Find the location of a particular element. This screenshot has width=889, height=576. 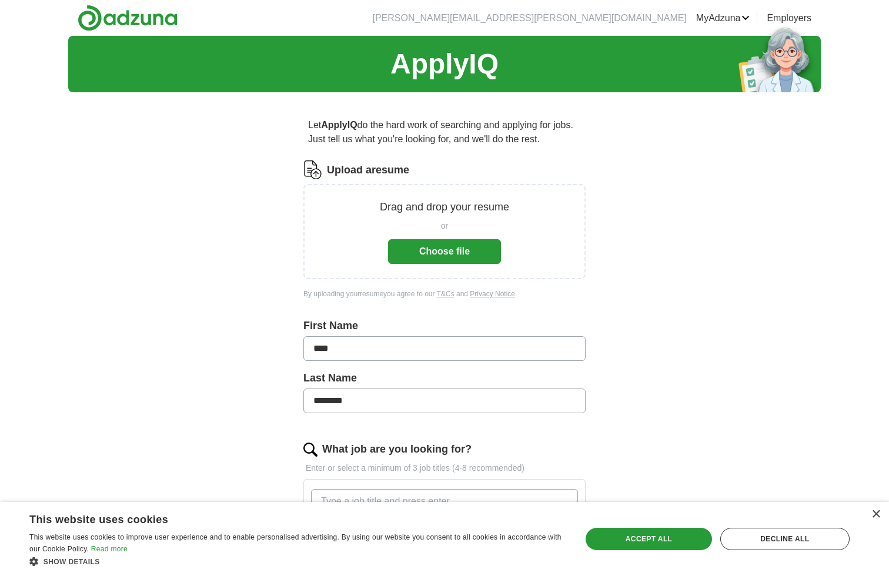

img: Adzuna logo is located at coordinates (128, 18).